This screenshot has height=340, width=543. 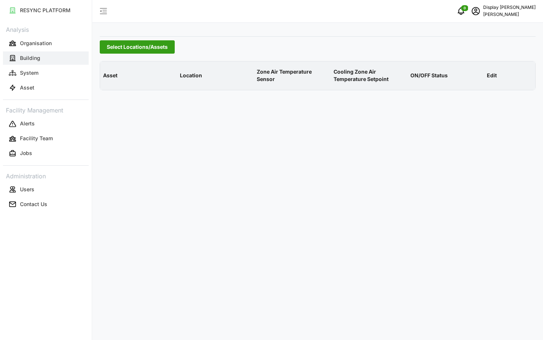 I want to click on p: ON/OFF Status, so click(x=446, y=75).